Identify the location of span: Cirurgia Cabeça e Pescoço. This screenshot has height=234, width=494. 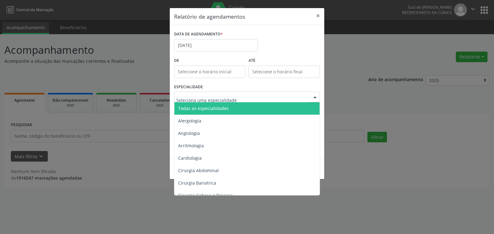
(205, 195).